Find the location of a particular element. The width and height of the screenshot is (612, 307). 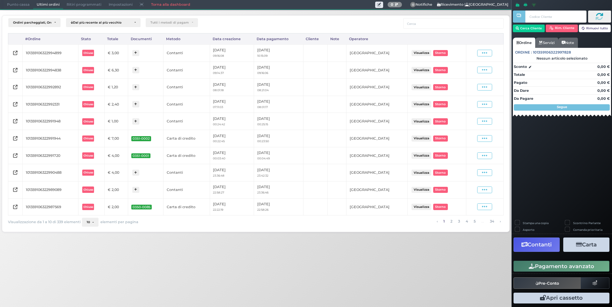

small: 00:25:15 is located at coordinates (263, 124).